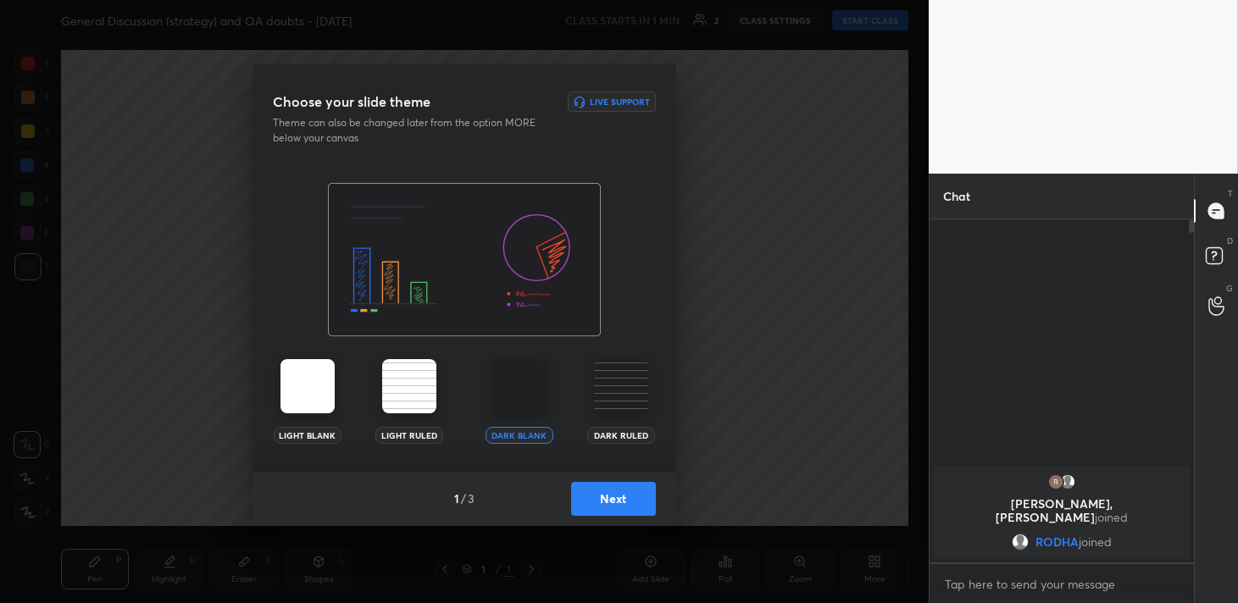  What do you see at coordinates (1056, 482) in the screenshot?
I see `img: thumbnail.jpg` at bounding box center [1056, 482].